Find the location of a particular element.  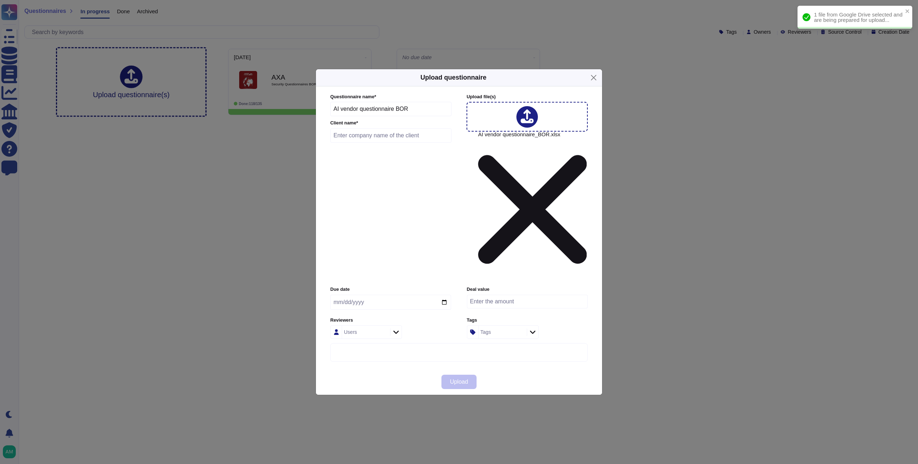

input: Enter questionnaire name is located at coordinates (391, 109).